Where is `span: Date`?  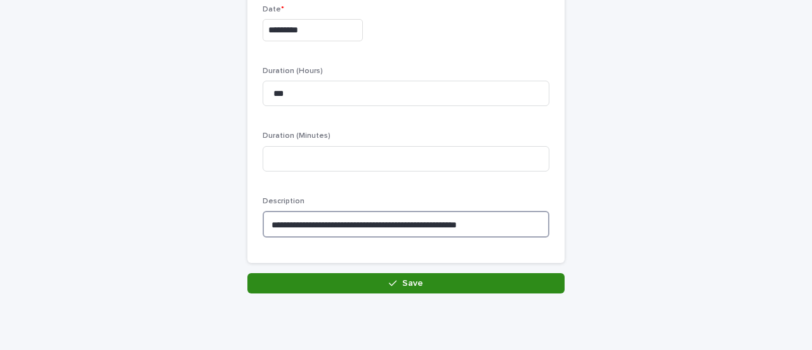 span: Date is located at coordinates (274, 10).